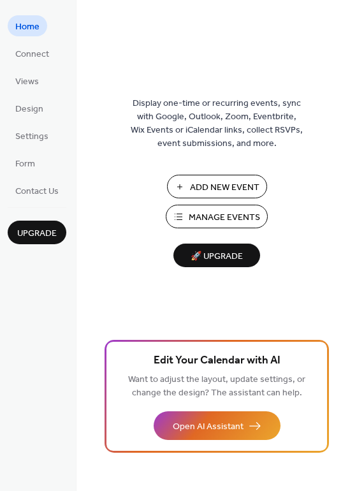 The image size is (357, 491). I want to click on button: Manage Events, so click(217, 216).